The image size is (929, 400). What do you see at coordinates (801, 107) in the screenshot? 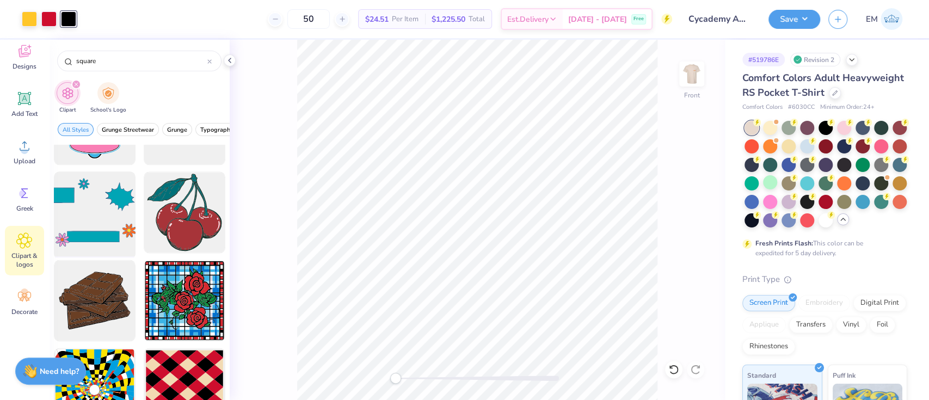
I see `span: # 6030CC` at bounding box center [801, 107].